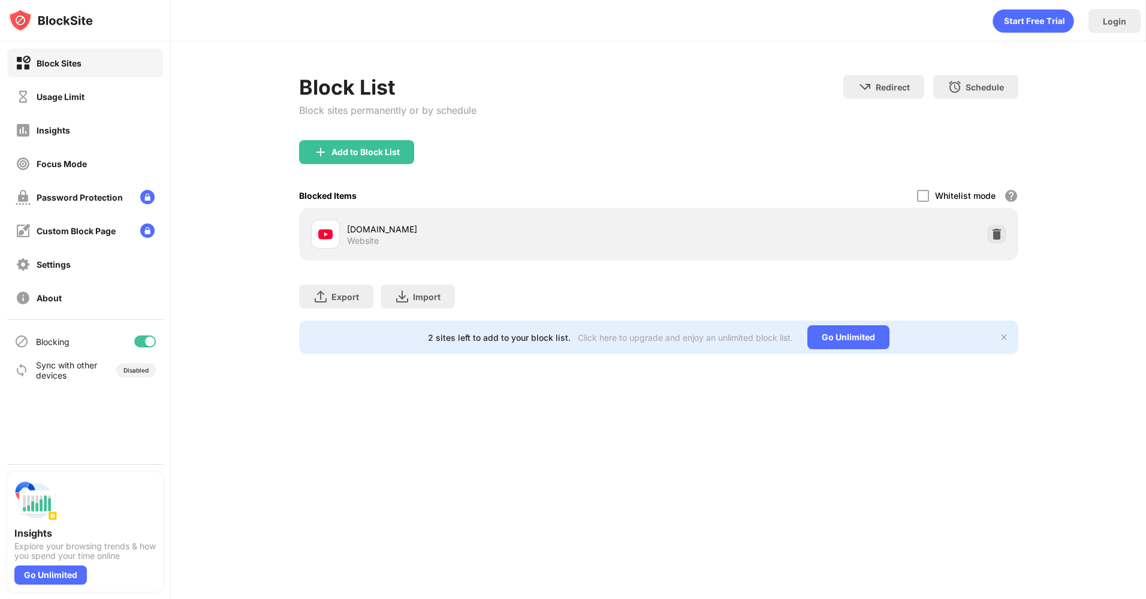 The height and width of the screenshot is (599, 1146). Describe the element at coordinates (53, 342) in the screenshot. I see `div: Blocking` at that location.